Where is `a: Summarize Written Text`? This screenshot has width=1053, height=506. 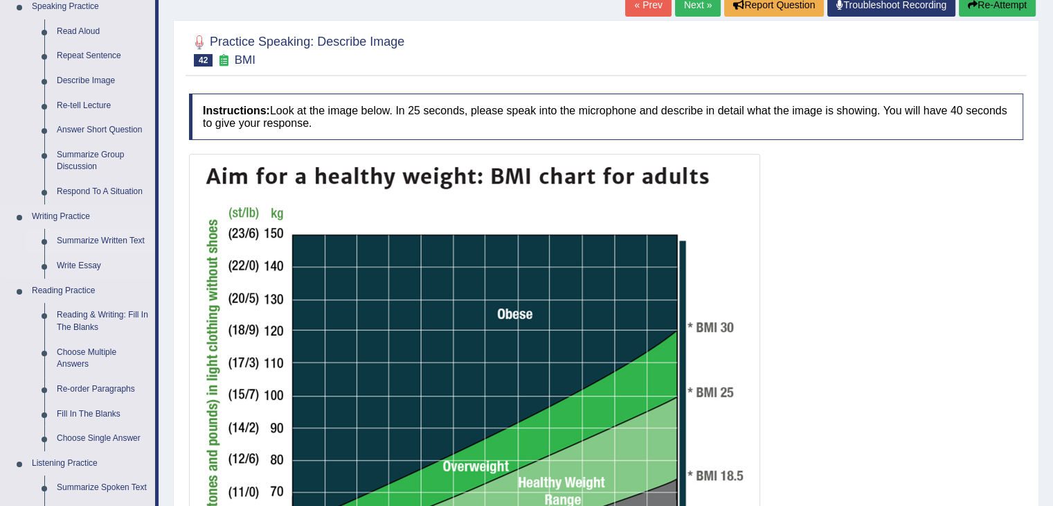
a: Summarize Written Text is located at coordinates (103, 241).